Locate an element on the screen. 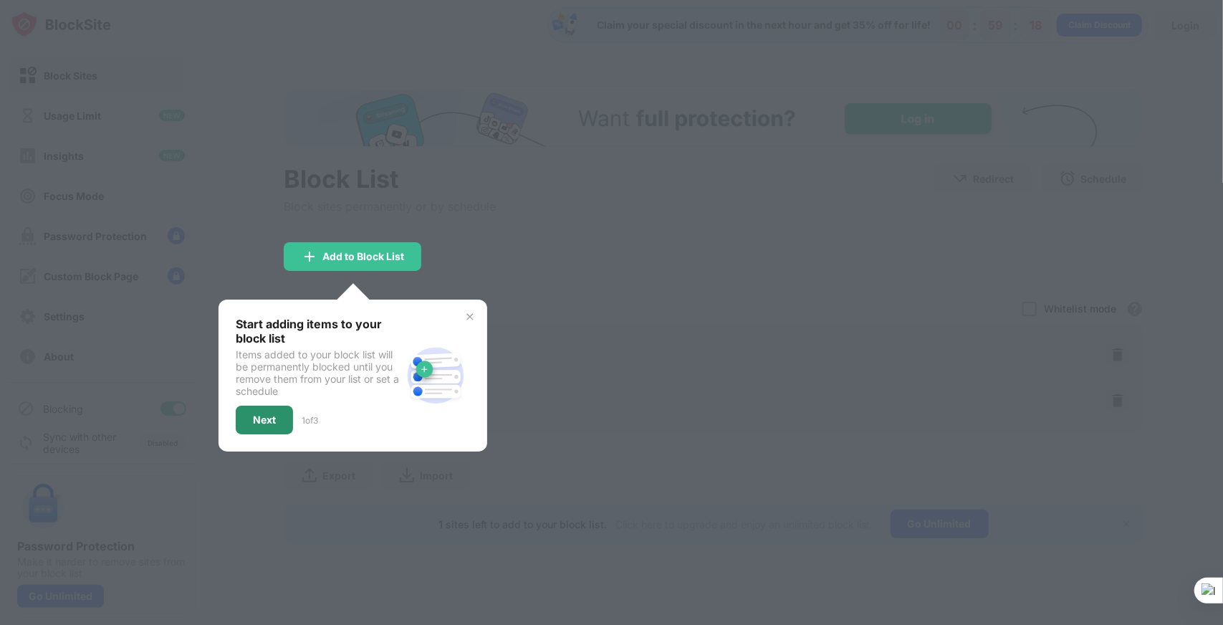 This screenshot has height=625, width=1223. div: Start adding items to your block list is located at coordinates (318, 331).